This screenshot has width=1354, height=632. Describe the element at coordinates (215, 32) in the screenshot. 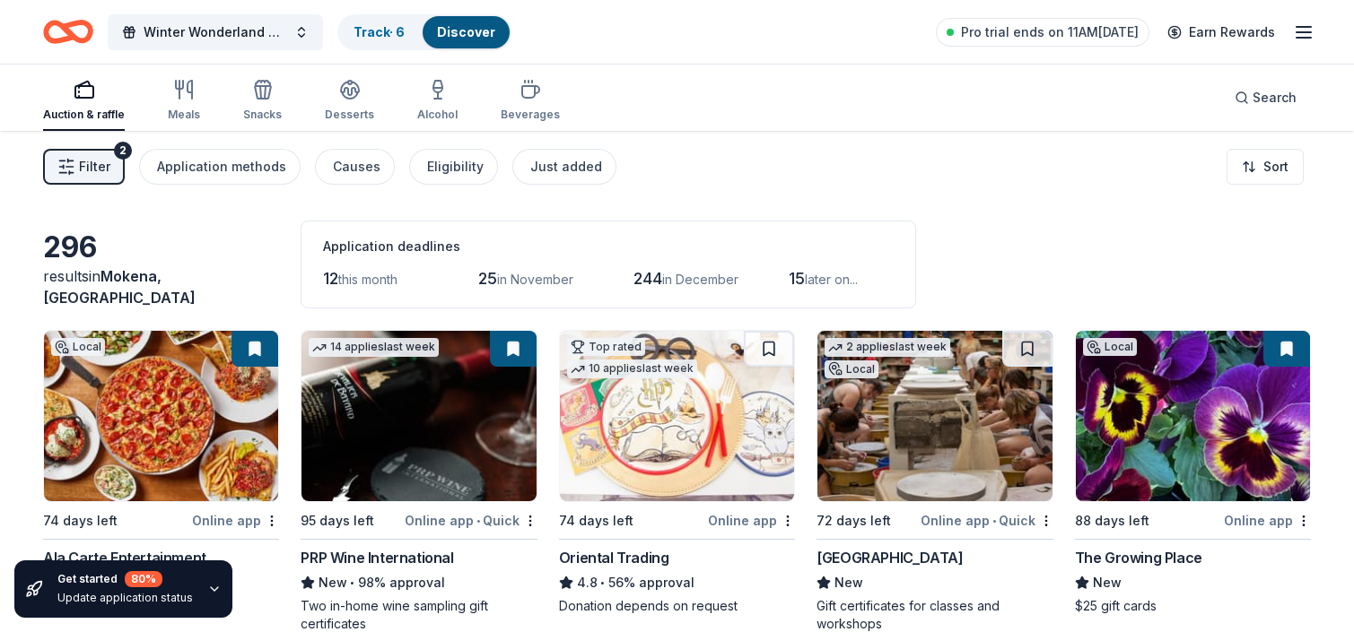

I see `span: Winter Wonderland Gala 2026` at that location.